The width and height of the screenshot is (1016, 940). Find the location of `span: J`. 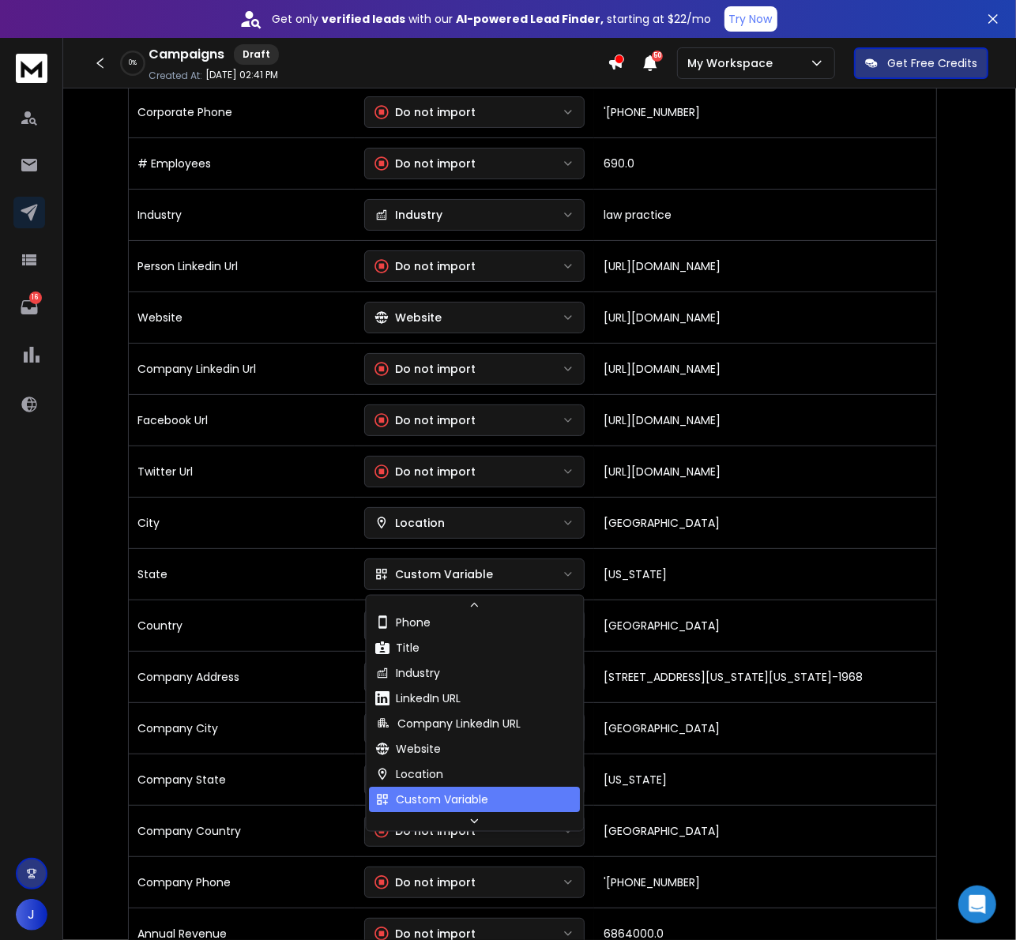

span: J is located at coordinates (32, 915).